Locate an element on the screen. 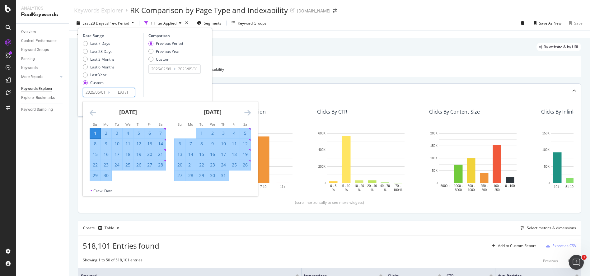 The height and width of the screenshot is (276, 590). div: 9 is located at coordinates (106, 144).